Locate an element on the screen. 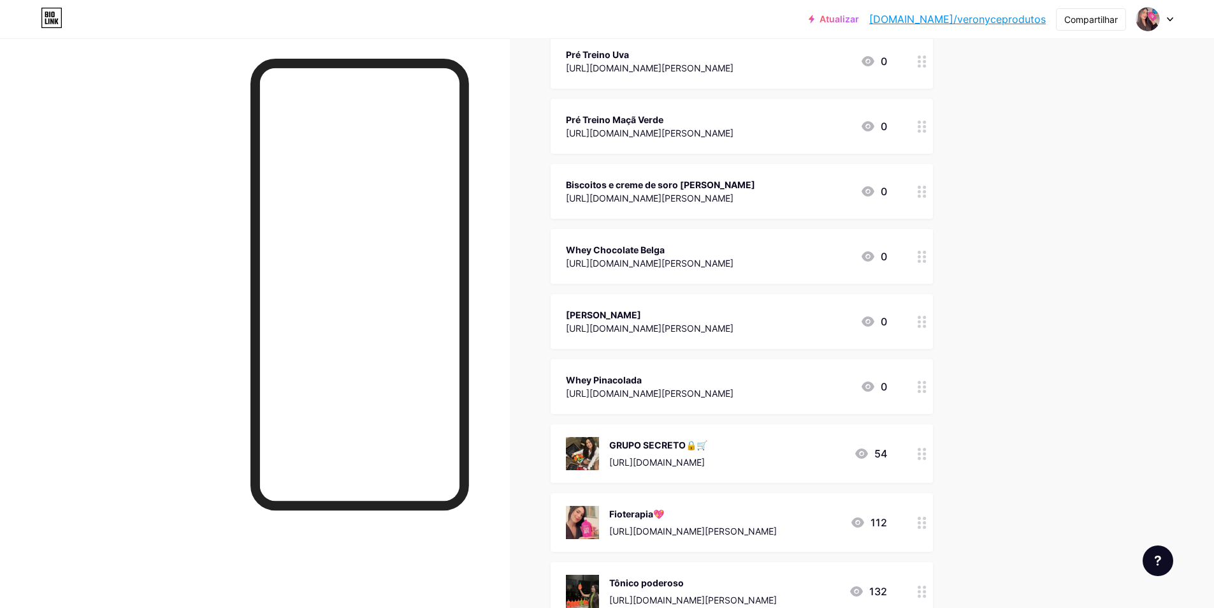 This screenshot has width=1214, height=608. img: Tônico poderoso is located at coordinates (583, 591).